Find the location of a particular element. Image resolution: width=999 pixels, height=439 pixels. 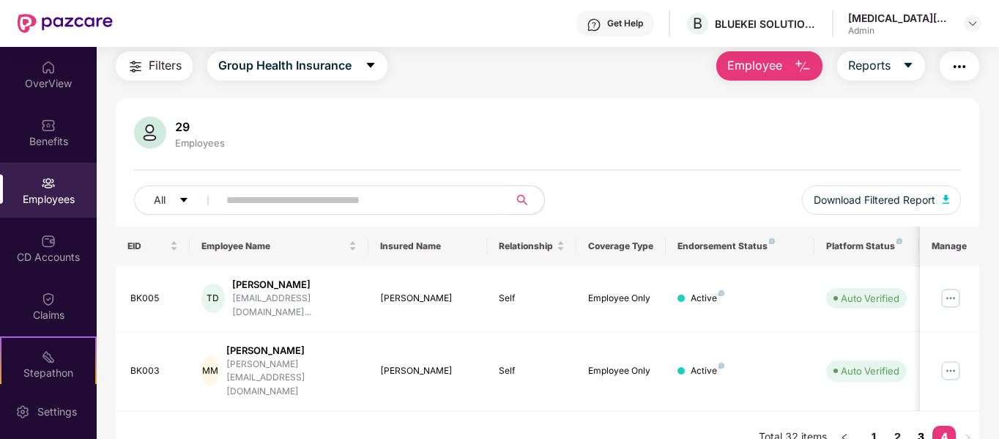

span: Employee Name is located at coordinates (273, 246).